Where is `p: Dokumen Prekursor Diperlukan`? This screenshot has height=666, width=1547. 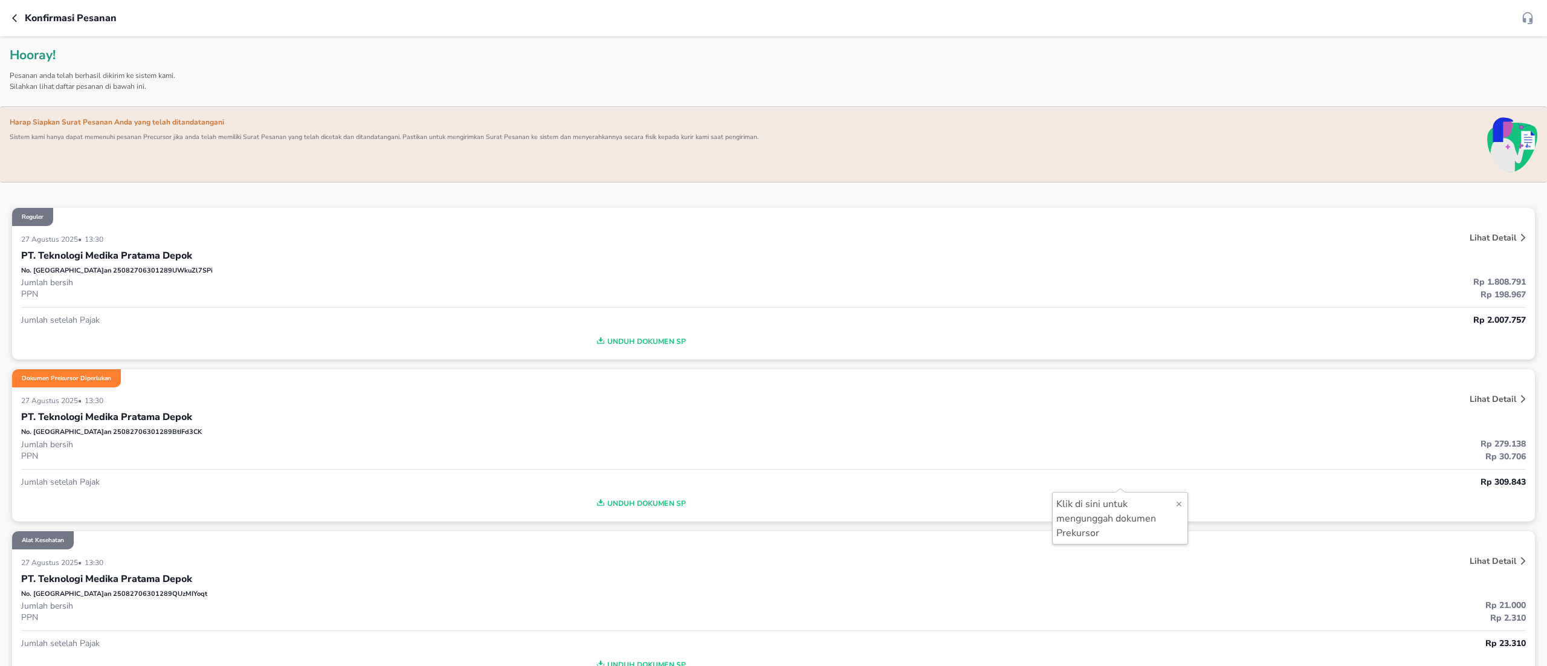 p: Dokumen Prekursor Diperlukan is located at coordinates (66, 378).